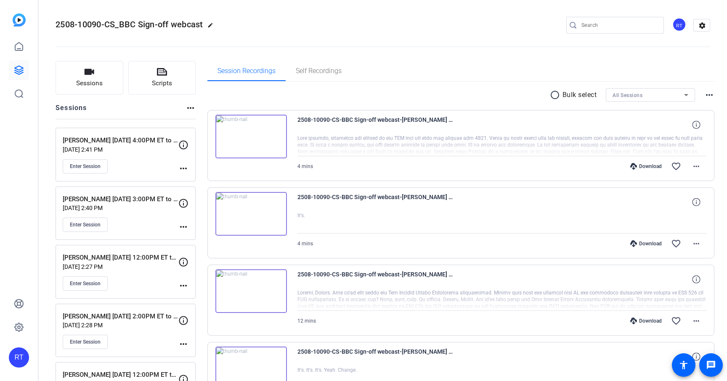  Describe the element at coordinates (627, 95) in the screenshot. I see `span: All Sessions` at that location.